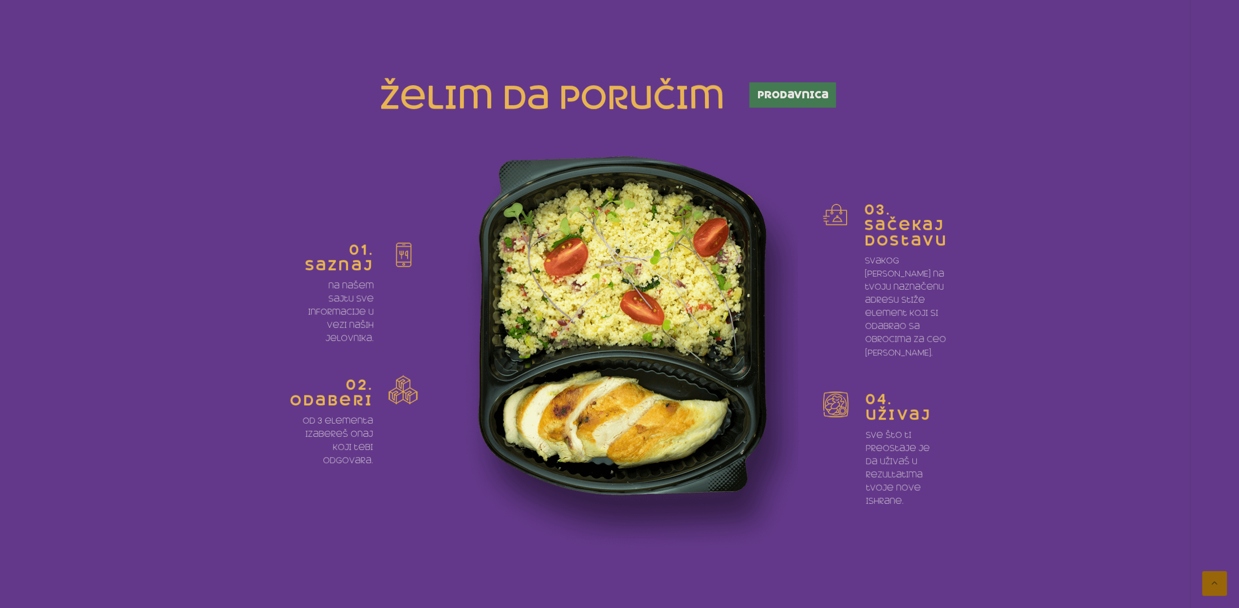 The height and width of the screenshot is (608, 1239). What do you see at coordinates (901, 468) in the screenshot?
I see `p: sve što ti preostaje je da uživaš u rezultatima tvoje nove ishrane.` at bounding box center [901, 468].